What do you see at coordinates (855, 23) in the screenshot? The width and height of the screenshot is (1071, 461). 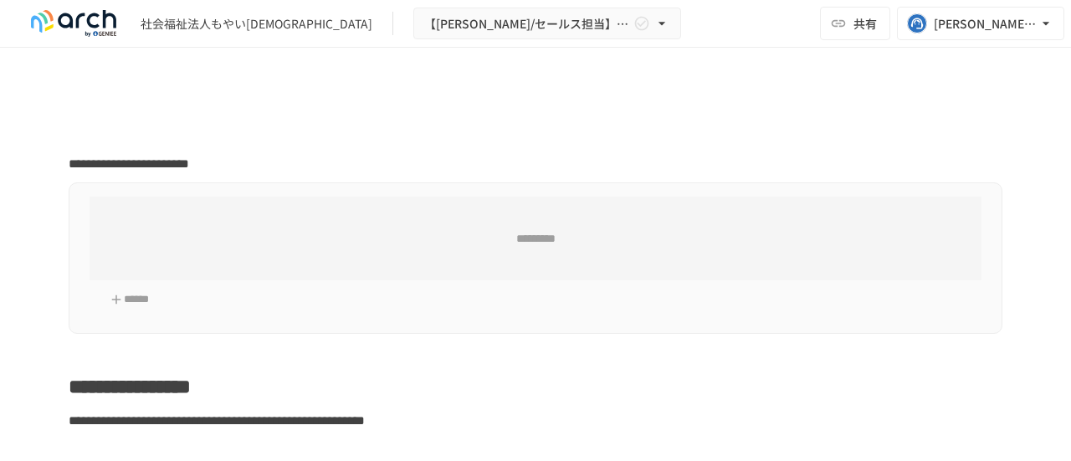 I see `button: 共有` at bounding box center [855, 23].